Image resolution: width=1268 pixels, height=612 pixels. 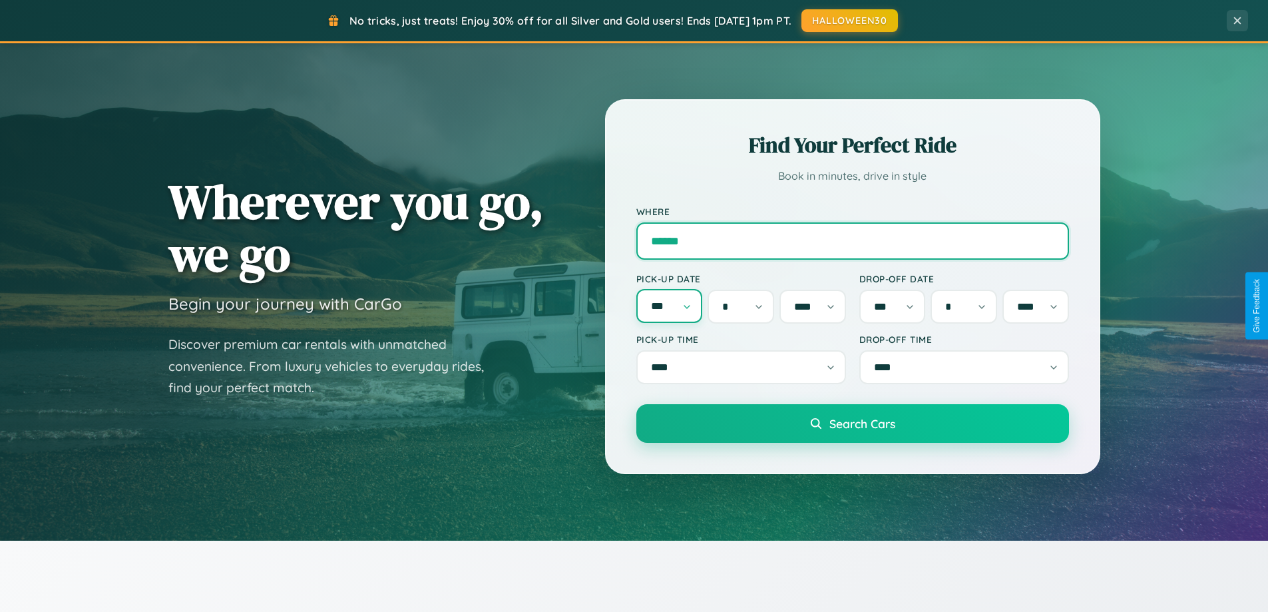 What do you see at coordinates (741, 339) in the screenshot?
I see `label: Pick-up Time` at bounding box center [741, 339].